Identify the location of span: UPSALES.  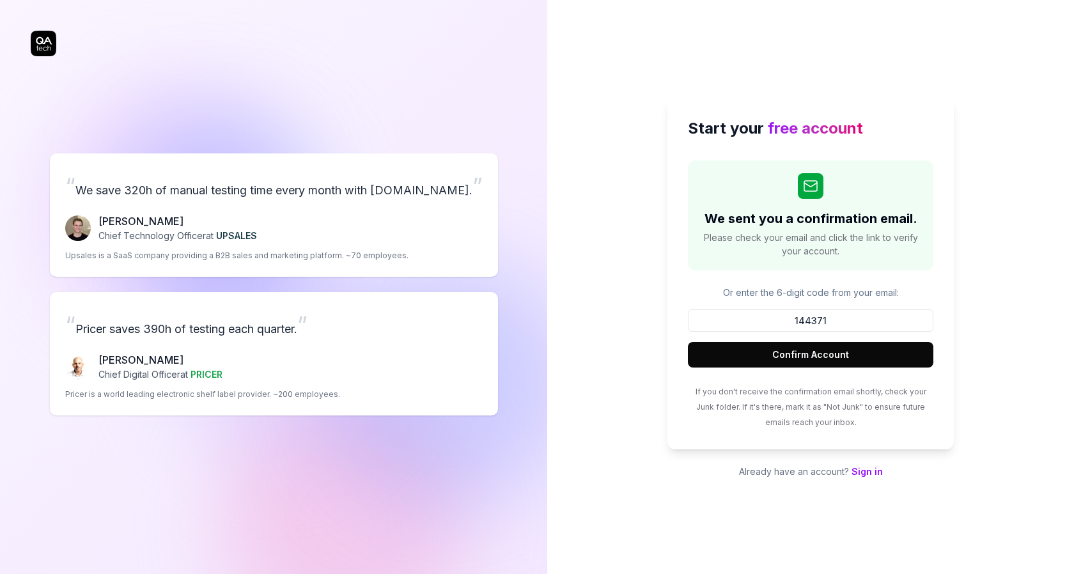
(237, 235).